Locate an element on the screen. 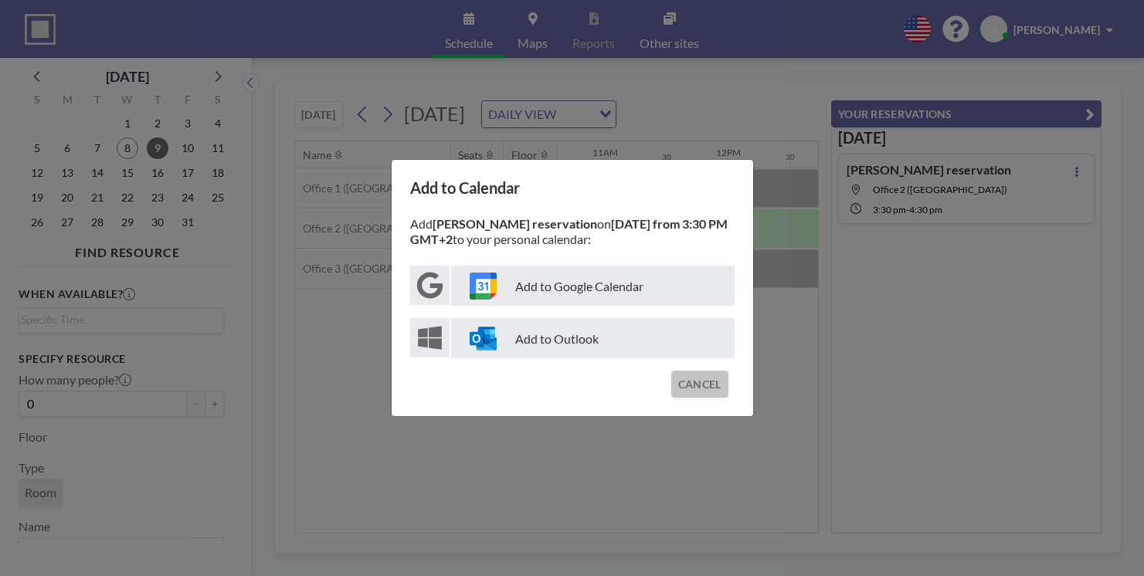 This screenshot has height=576, width=1144. p: Add to Google Calendar is located at coordinates (593, 286).